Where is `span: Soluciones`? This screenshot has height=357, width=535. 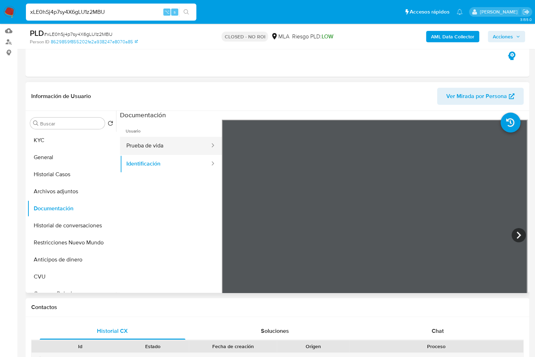 span: Soluciones is located at coordinates (275, 331).